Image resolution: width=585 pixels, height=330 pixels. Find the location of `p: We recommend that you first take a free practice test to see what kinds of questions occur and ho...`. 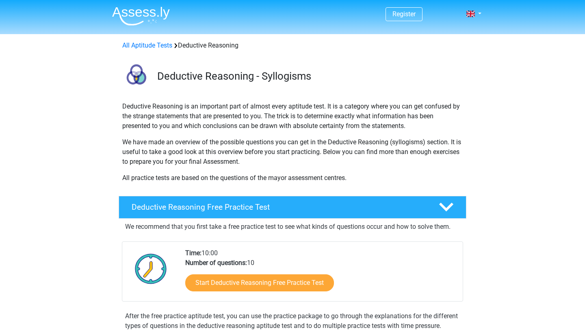

p: We recommend that you first take a free practice test to see what kinds of questions occur and ho... is located at coordinates (292, 227).